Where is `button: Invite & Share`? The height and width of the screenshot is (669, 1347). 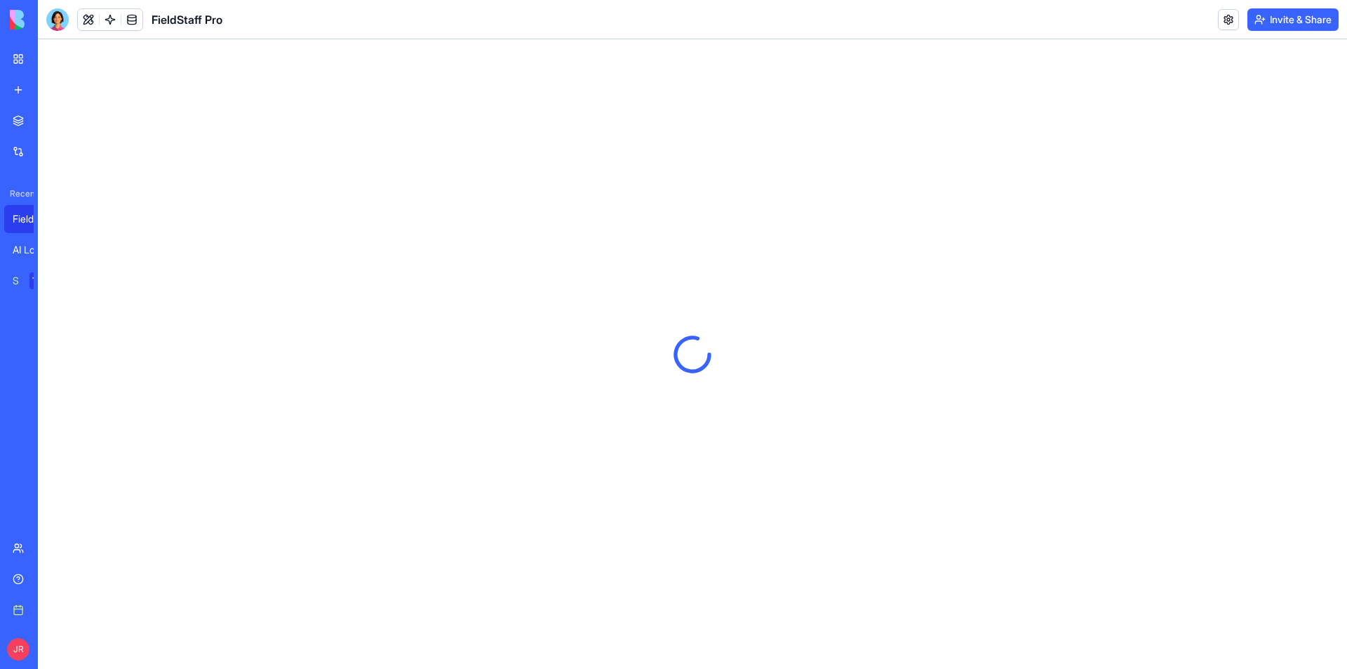 button: Invite & Share is located at coordinates (1293, 20).